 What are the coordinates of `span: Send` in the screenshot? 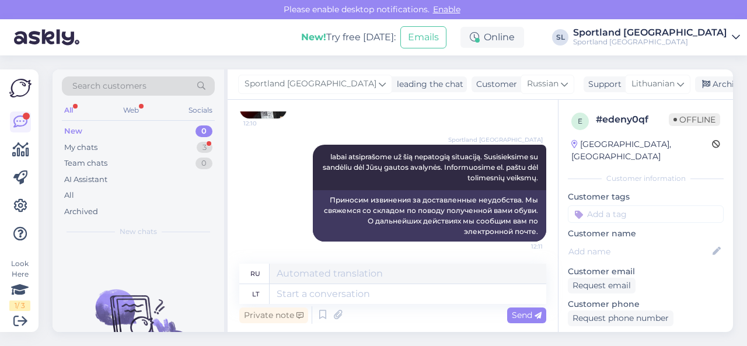 It's located at (527, 315).